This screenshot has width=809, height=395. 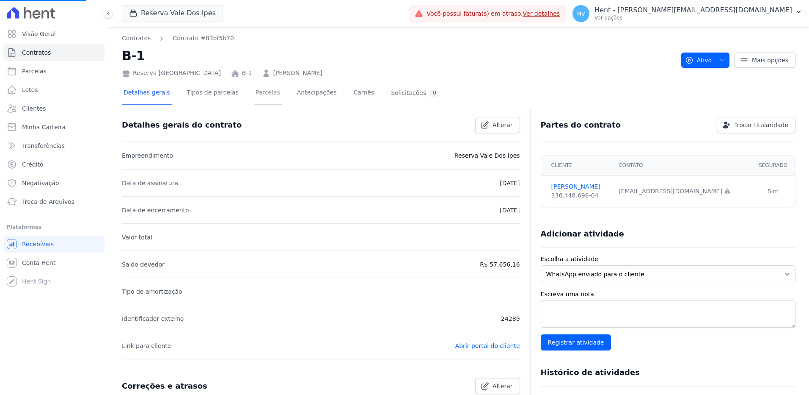 What do you see at coordinates (500, 264) in the screenshot?
I see `p: R$ 57.656,16` at bounding box center [500, 264].